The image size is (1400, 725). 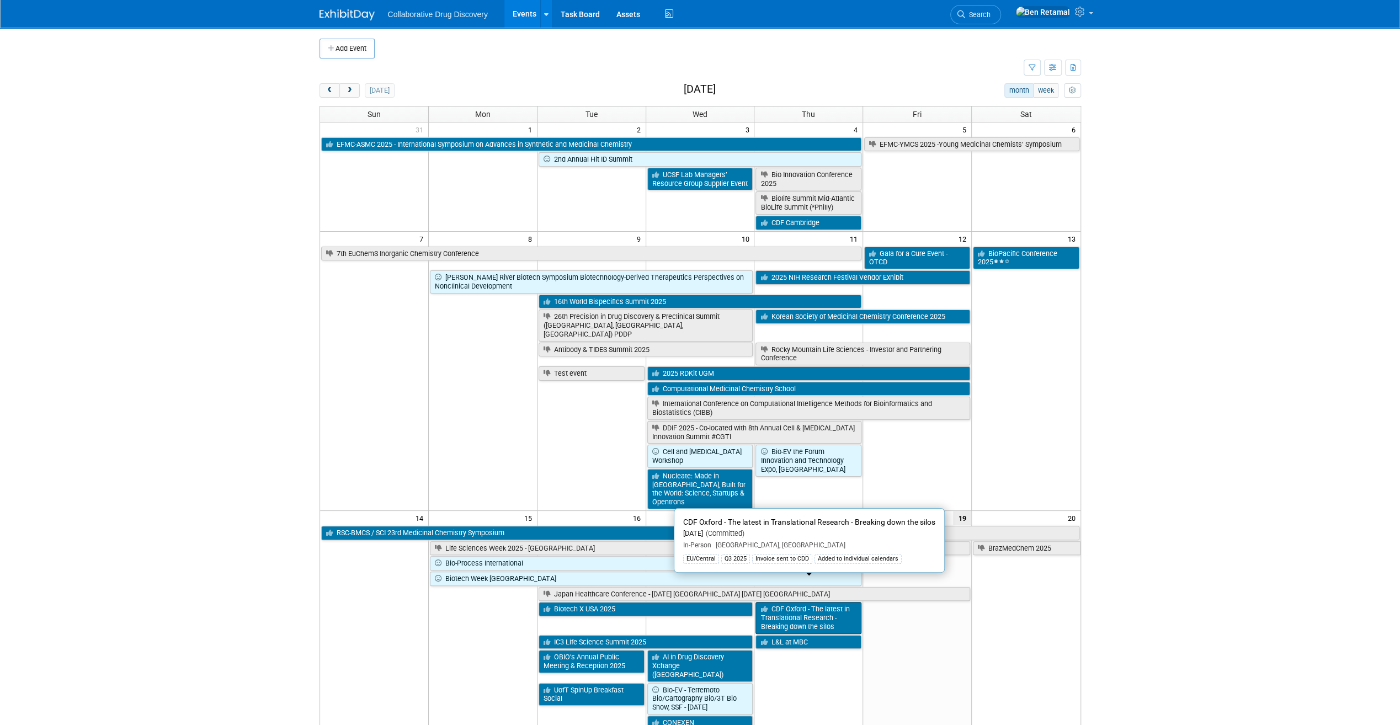 I want to click on span: 12, so click(x=964, y=238).